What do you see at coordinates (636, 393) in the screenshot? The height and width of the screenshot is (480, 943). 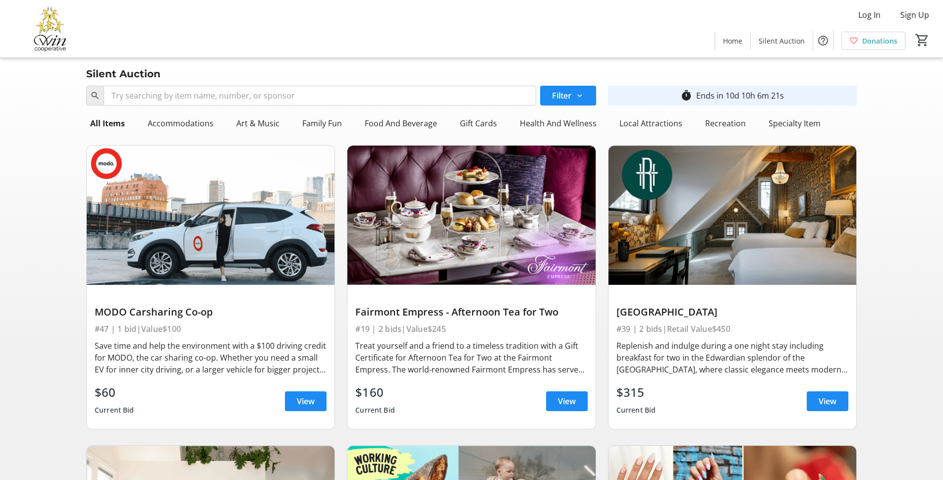 I see `div: $315` at bounding box center [636, 393].